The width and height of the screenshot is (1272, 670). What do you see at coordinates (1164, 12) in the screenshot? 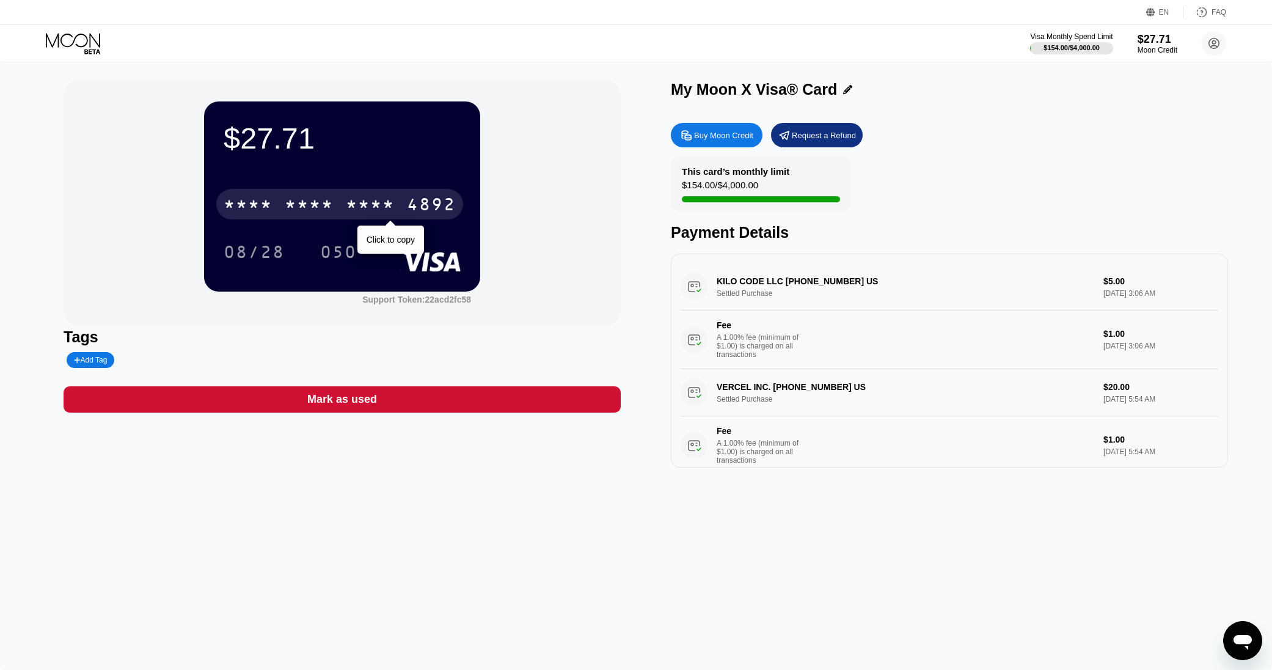
I see `div: EN` at bounding box center [1164, 12].